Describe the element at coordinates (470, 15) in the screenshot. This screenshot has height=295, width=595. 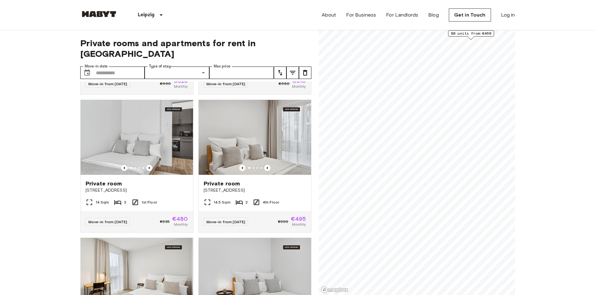
I see `a: Get in Touch` at that location.